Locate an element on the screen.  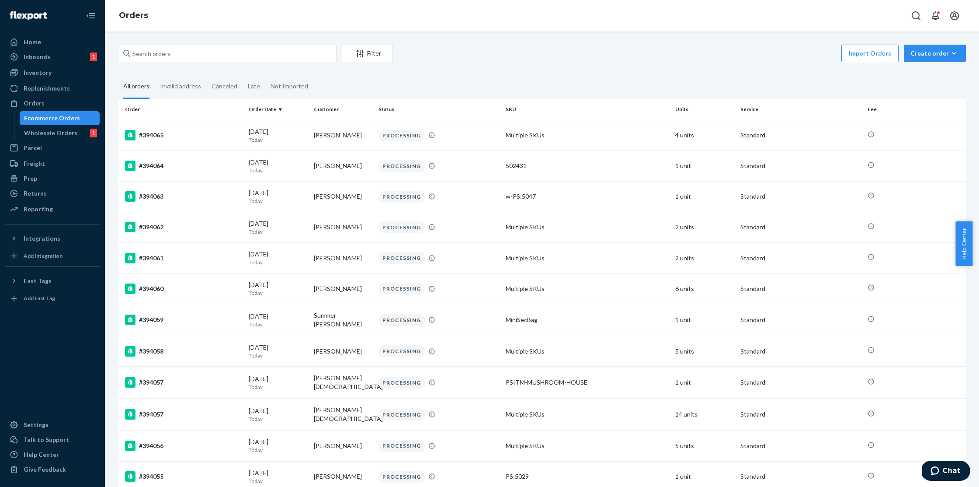
div: Inventory is located at coordinates (38, 73).